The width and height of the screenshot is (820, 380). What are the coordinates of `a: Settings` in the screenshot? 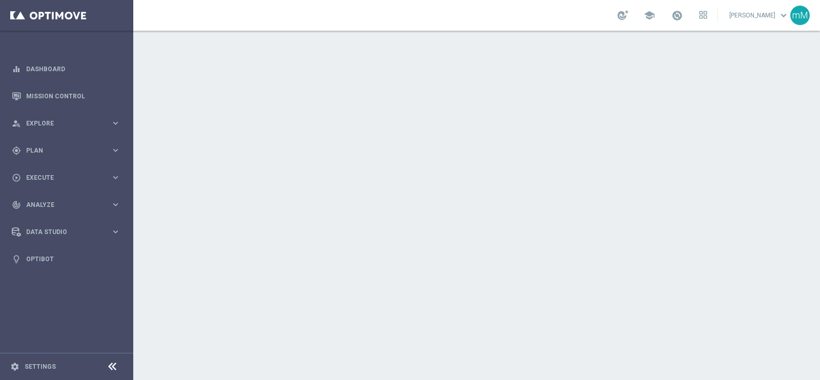 It's located at (40, 367).